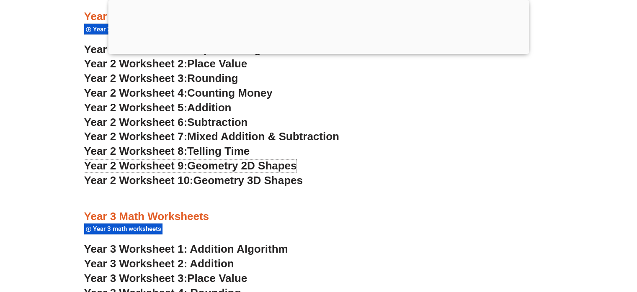  Describe the element at coordinates (128, 29) in the screenshot. I see `span: Year 2 math worksheets` at that location.